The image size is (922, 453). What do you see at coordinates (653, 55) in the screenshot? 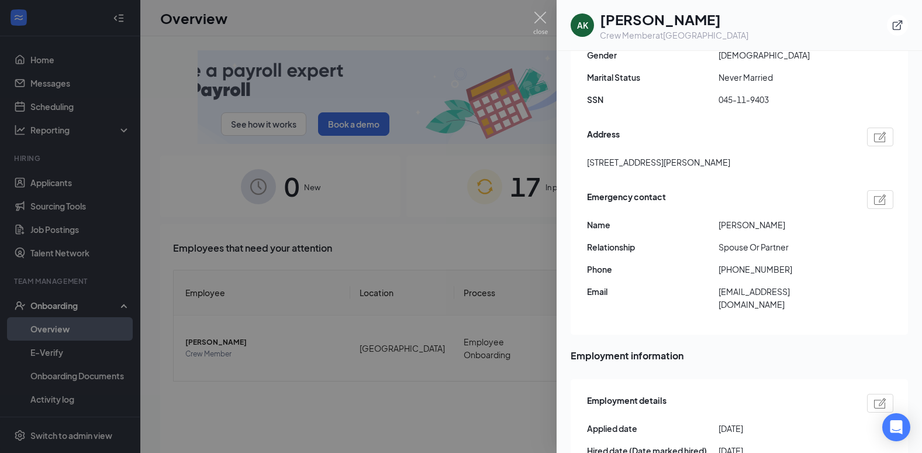
I see `span: Gender` at bounding box center [653, 55].